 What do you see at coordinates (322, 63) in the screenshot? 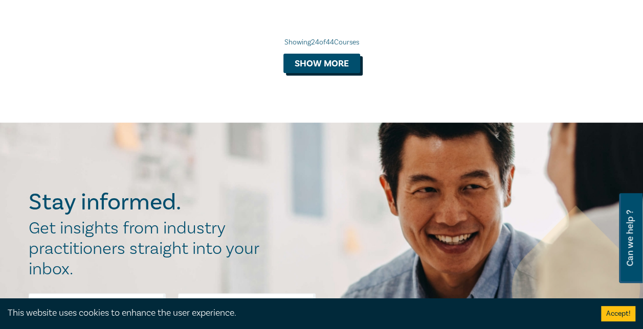
I see `button: Show more` at bounding box center [322, 63].